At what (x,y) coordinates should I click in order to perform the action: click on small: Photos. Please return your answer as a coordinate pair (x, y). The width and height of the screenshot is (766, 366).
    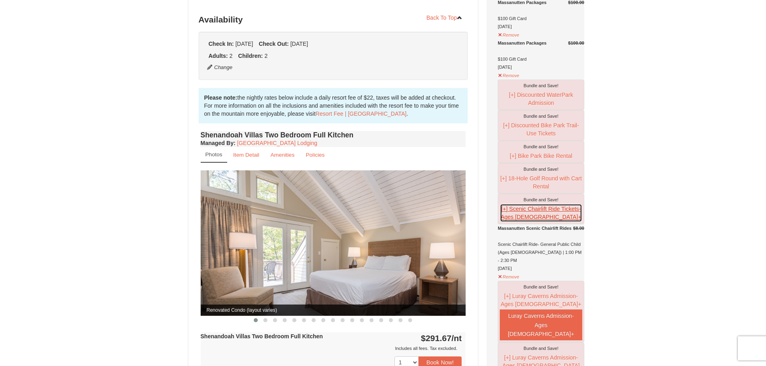
    Looking at the image, I should click on (214, 154).